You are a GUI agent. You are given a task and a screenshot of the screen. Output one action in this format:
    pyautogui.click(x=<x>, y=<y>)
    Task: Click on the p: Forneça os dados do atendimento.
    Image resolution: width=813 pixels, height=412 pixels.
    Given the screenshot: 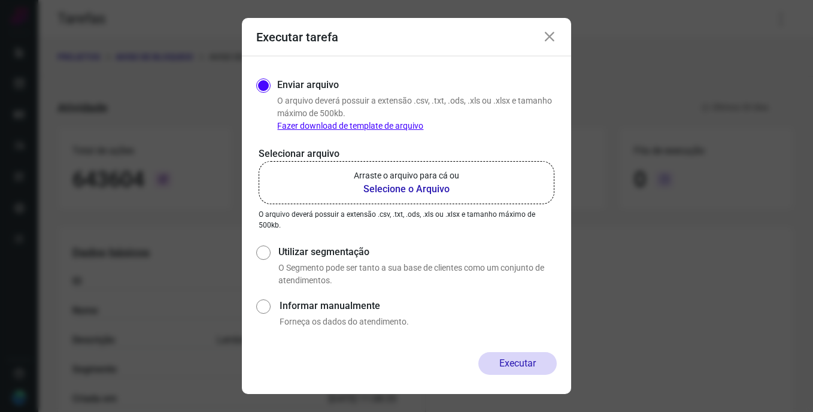 What is the action you would take?
    pyautogui.click(x=418, y=321)
    